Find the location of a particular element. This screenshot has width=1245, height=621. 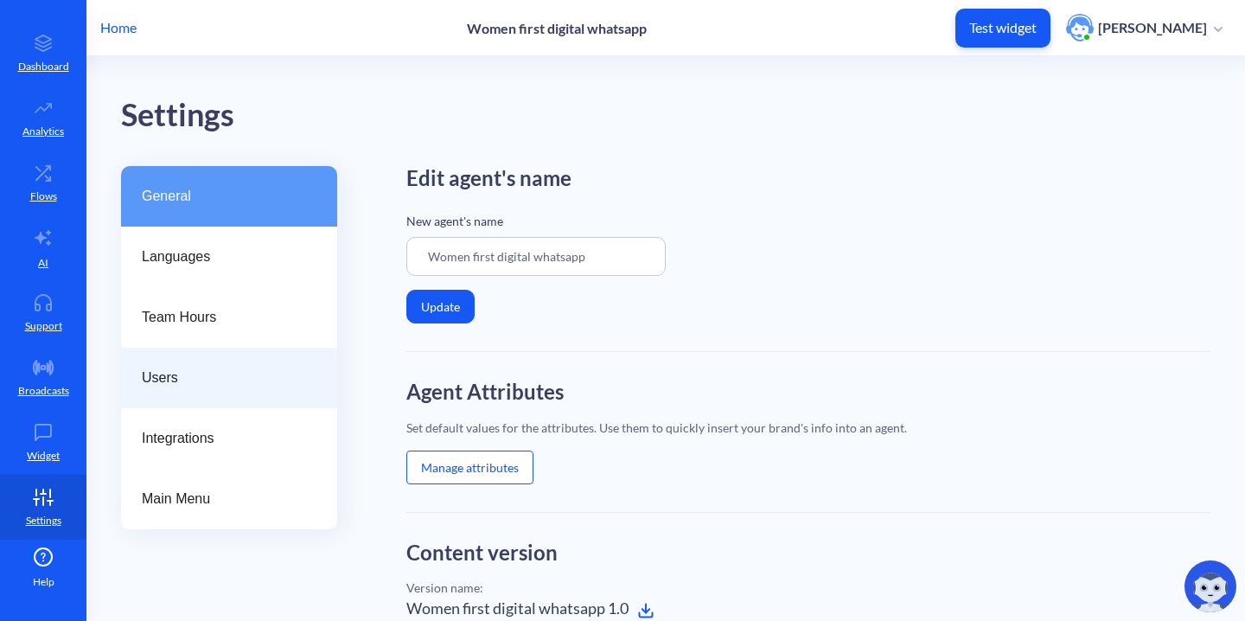

span: General is located at coordinates (222, 196).